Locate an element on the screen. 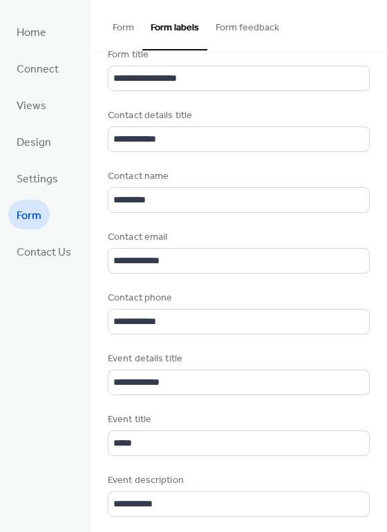  a: Settings is located at coordinates (37, 177).